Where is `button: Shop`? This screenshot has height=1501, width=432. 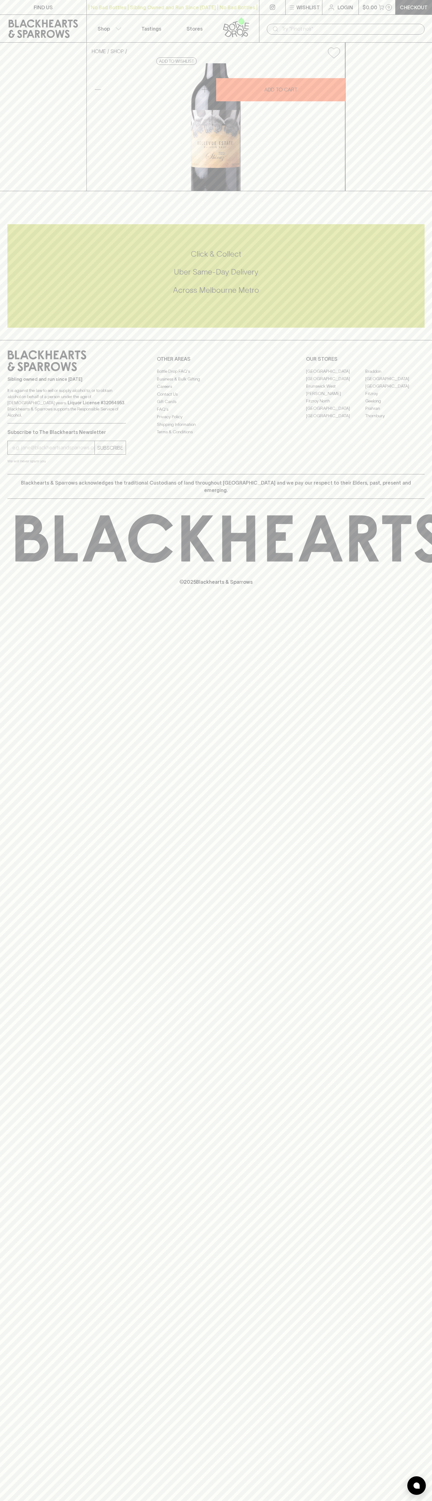
button: Shop is located at coordinates (108, 28).